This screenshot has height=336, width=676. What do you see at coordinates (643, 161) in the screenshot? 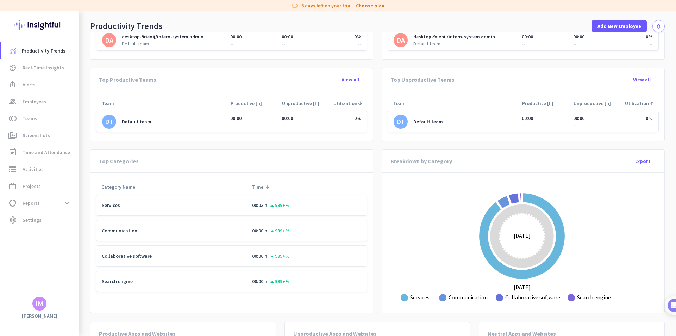
I see `button: Export` at bounding box center [643, 161].